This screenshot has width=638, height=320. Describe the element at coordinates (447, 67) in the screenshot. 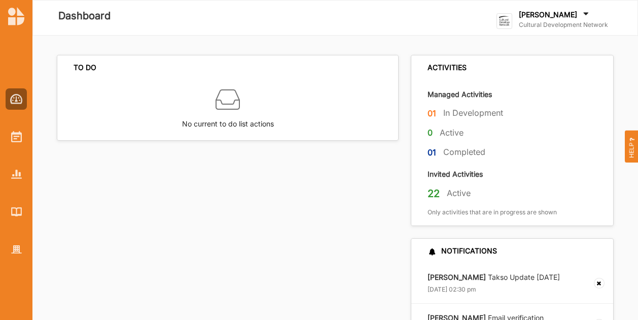

I see `div: ACTIVITIES` at that location.